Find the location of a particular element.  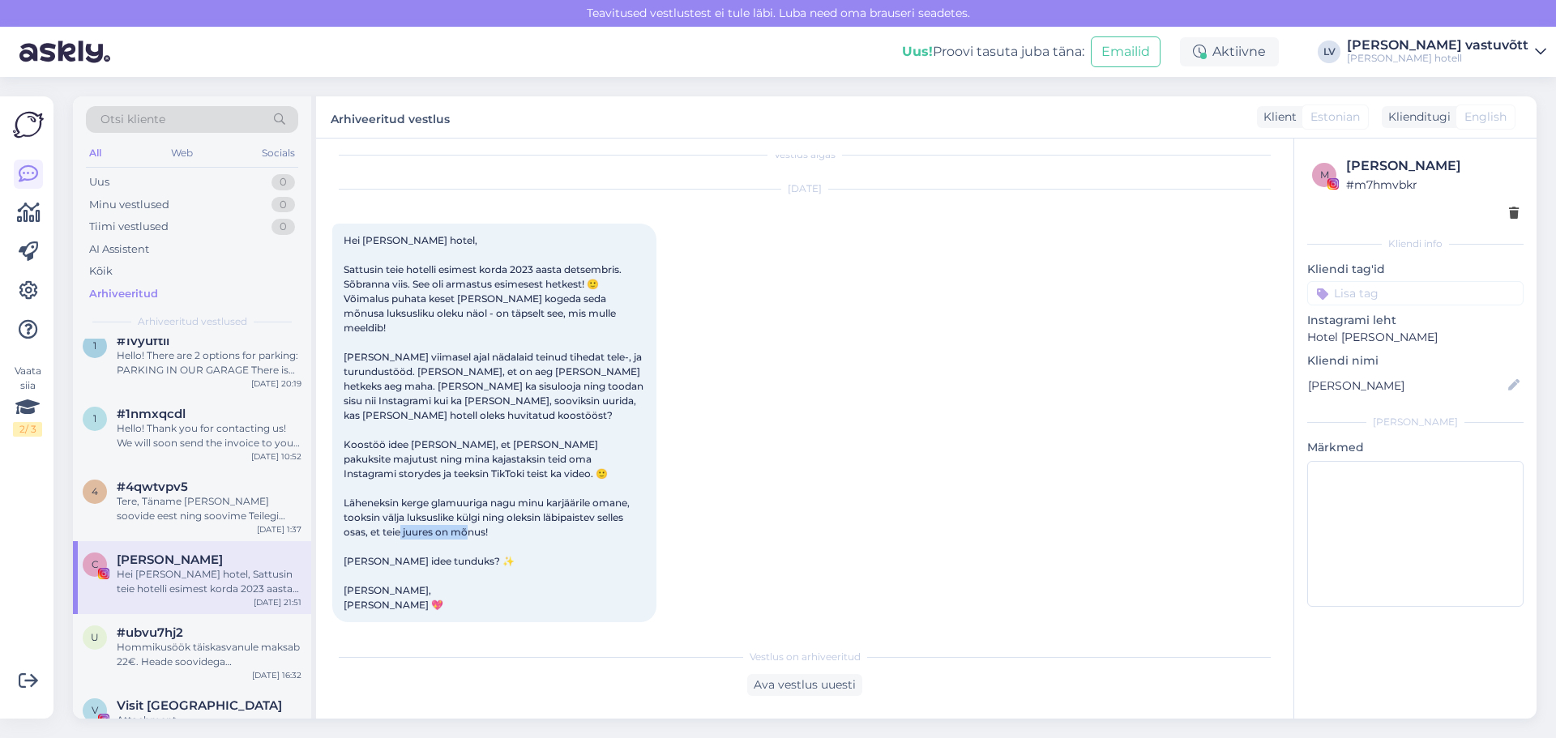

div: All is located at coordinates (95, 153).